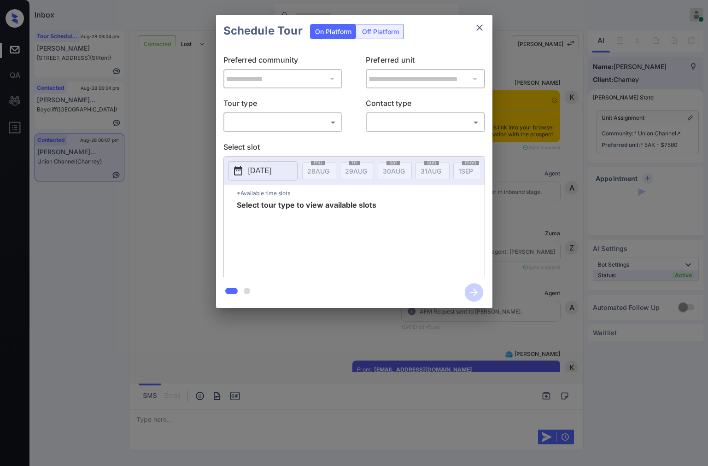 The image size is (708, 466). What do you see at coordinates (354, 149) in the screenshot?
I see `p: Select slot` at bounding box center [354, 149].